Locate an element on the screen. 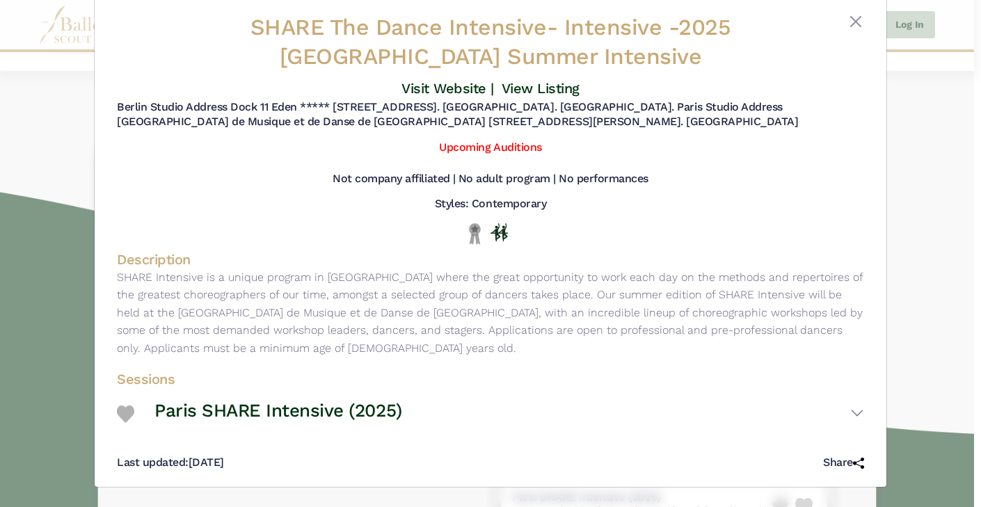 This screenshot has height=507, width=981. img: Heart is located at coordinates (125, 414).